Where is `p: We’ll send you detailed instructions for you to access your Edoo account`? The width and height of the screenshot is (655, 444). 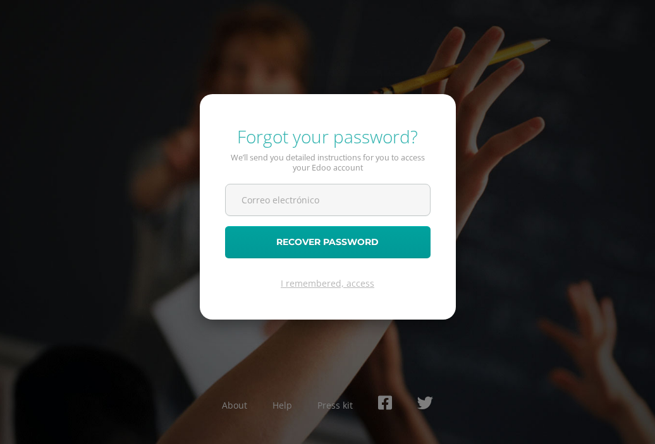
p: We’ll send you detailed instructions for you to access your Edoo account is located at coordinates (327, 163).